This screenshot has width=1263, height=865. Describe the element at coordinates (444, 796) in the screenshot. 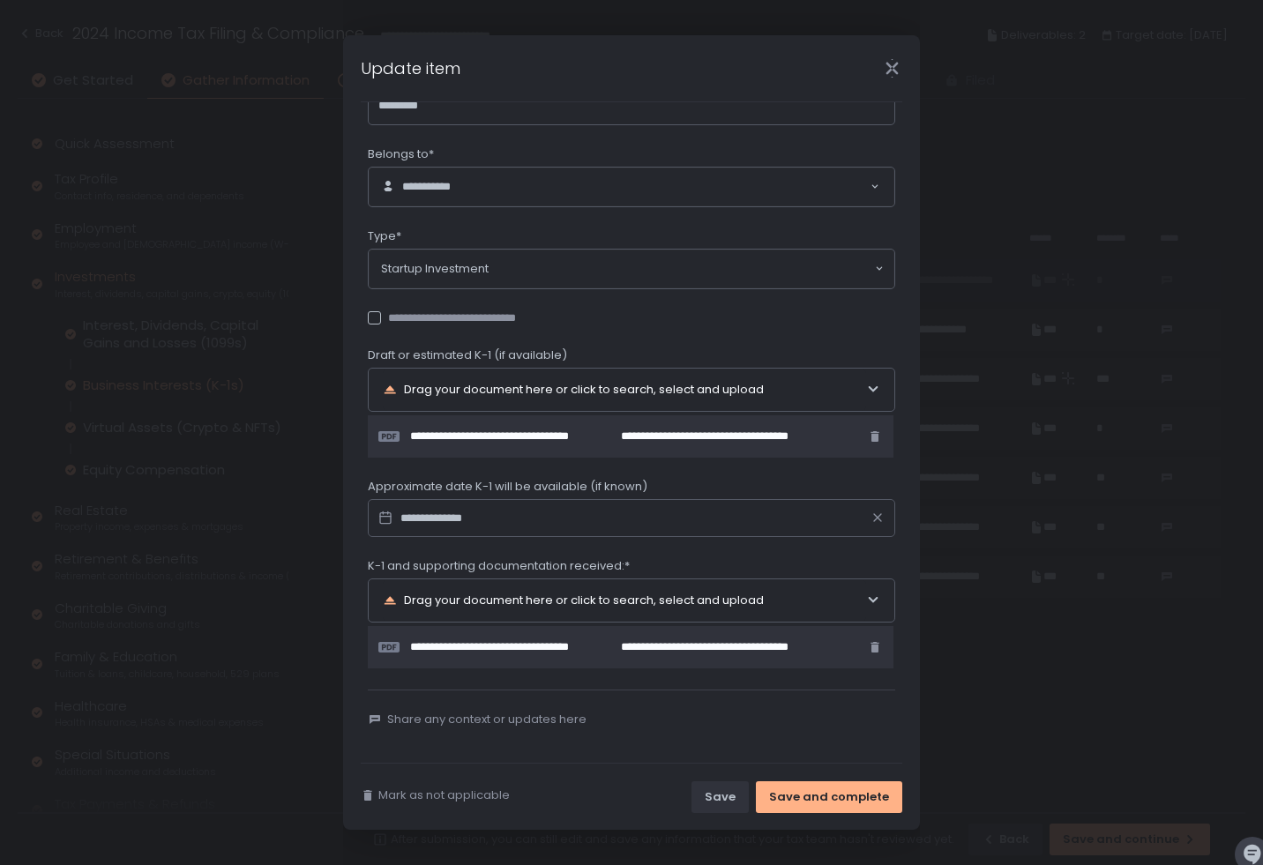

I see `span: Mark as not applicable` at that location.